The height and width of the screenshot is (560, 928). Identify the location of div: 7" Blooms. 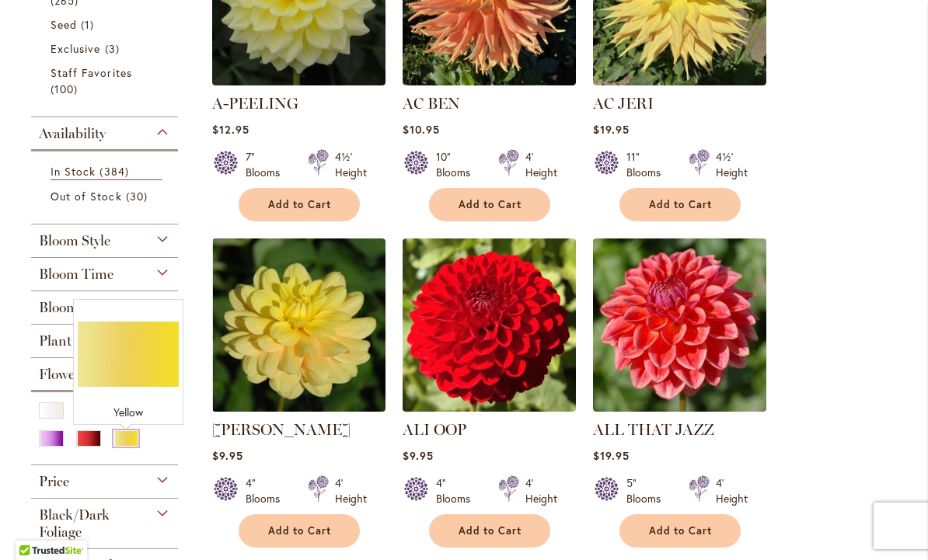
(267, 165).